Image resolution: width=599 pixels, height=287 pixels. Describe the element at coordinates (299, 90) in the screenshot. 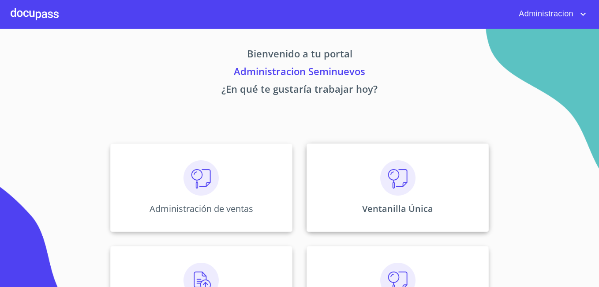

I see `p: ¿En qué te gustaría trabajar hoy?` at that location.